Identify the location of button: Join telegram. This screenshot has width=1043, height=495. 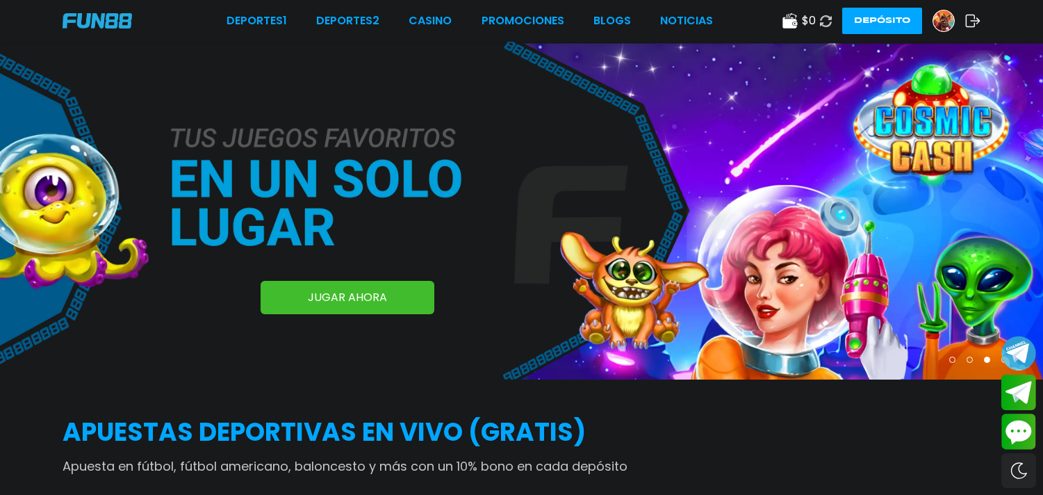
(1019, 393).